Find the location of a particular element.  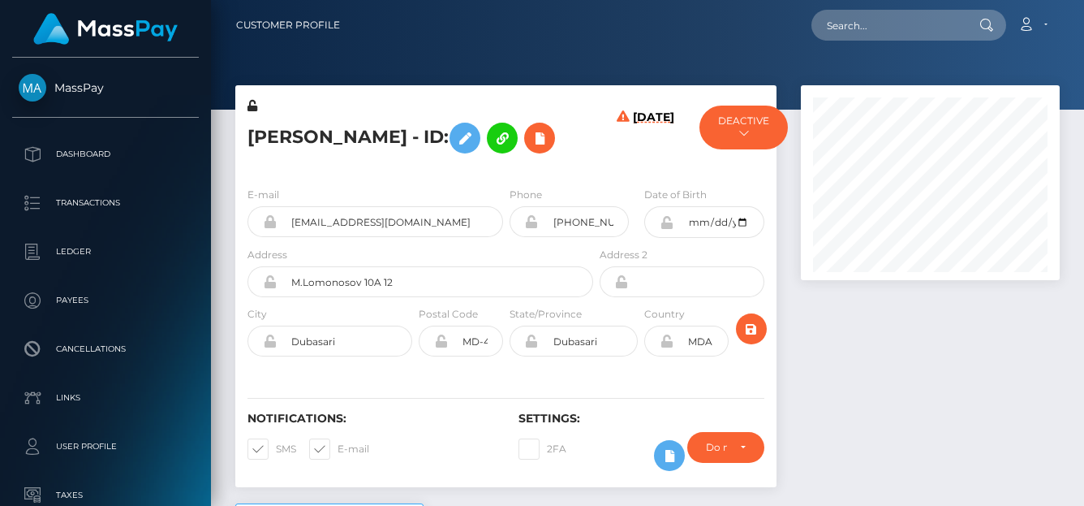

div: Do not require is located at coordinates (717, 447).